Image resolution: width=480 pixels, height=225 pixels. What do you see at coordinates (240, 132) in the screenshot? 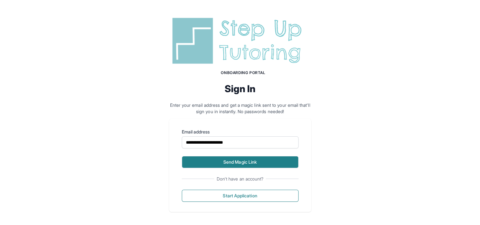
I see `label: Email address` at bounding box center [240, 132].